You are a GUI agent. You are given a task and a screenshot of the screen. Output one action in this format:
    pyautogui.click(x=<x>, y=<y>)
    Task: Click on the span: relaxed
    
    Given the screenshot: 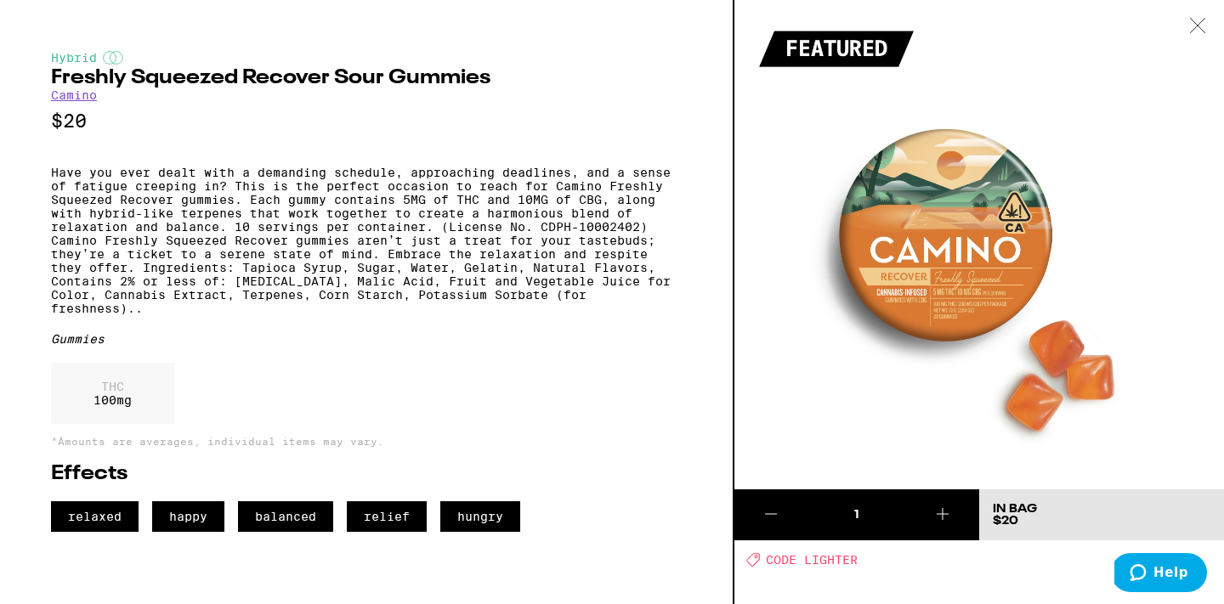 What is the action you would take?
    pyautogui.click(x=94, y=517)
    